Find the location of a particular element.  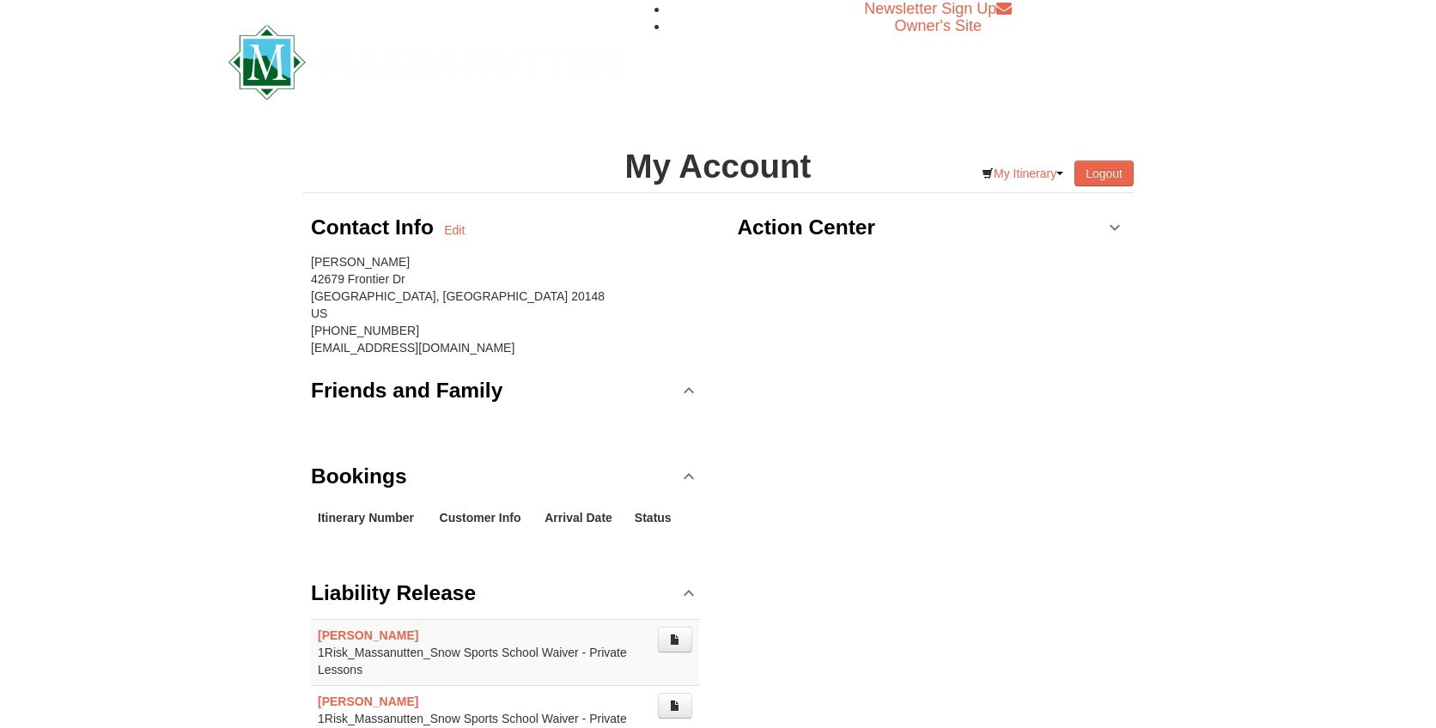

th: Arrival Date is located at coordinates (582, 518).